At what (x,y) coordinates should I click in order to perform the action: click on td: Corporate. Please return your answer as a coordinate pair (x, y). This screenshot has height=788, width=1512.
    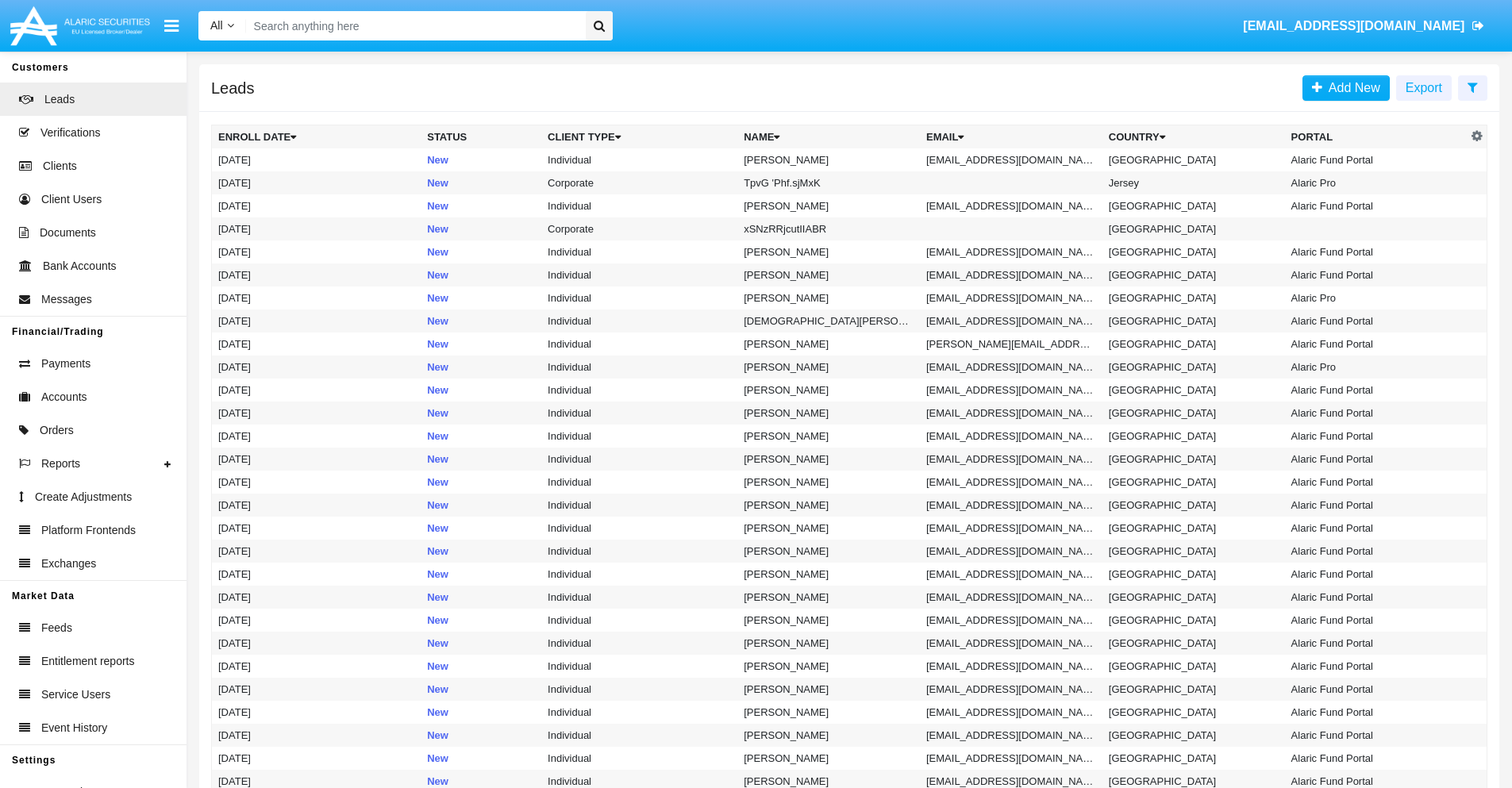
    Looking at the image, I should click on (639, 183).